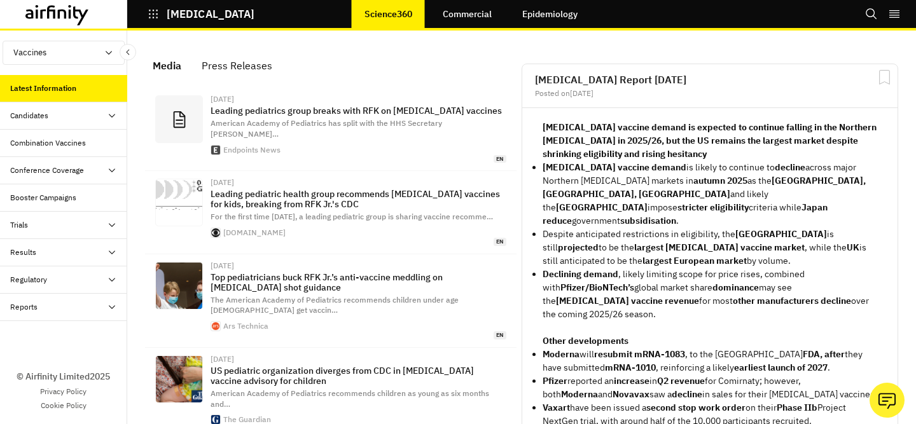 The image size is (916, 424). What do you see at coordinates (19, 225) in the screenshot?
I see `div: Trials` at bounding box center [19, 225].